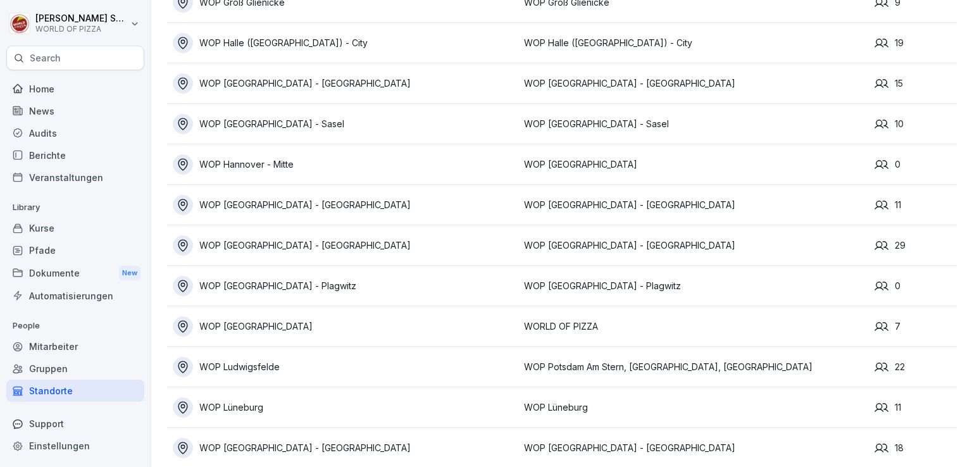  What do you see at coordinates (345, 408) in the screenshot?
I see `a: WOP Lüneburg` at bounding box center [345, 408].